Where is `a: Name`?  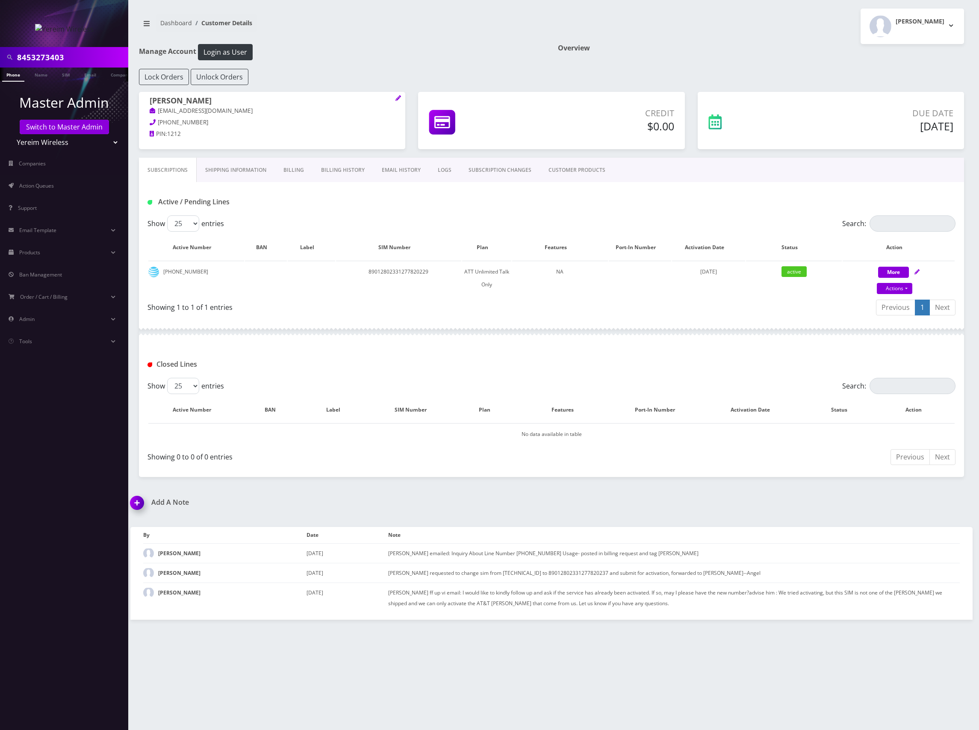 a: Name is located at coordinates (41, 74).